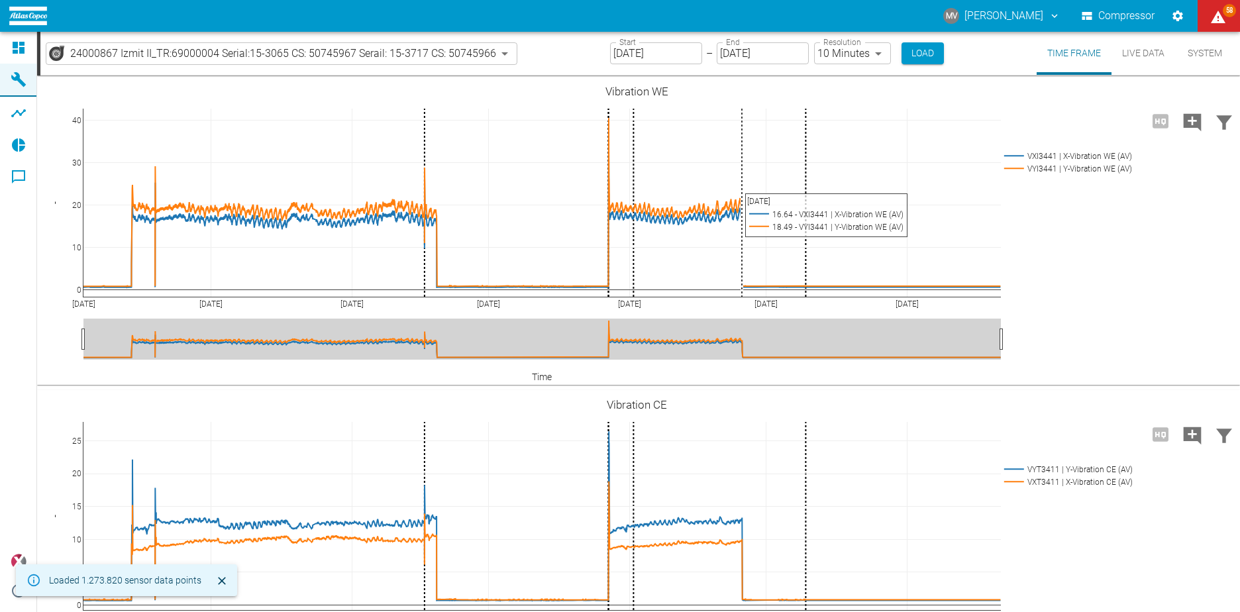 This screenshot has width=1240, height=612. I want to click on div: 10 Minutes, so click(853, 53).